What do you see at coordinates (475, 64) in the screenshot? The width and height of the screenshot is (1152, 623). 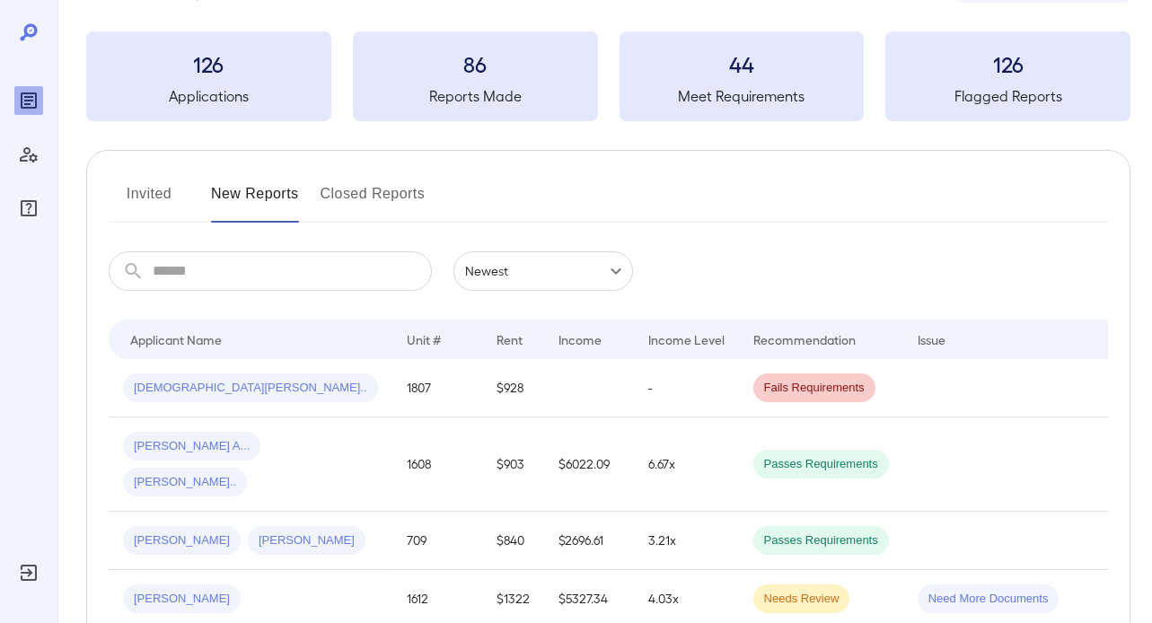 I see `h3: 86` at bounding box center [475, 64].